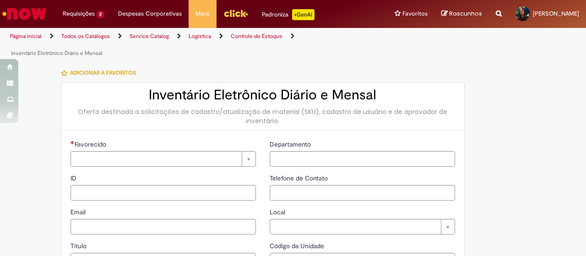  I want to click on p: +GenAi, so click(303, 15).